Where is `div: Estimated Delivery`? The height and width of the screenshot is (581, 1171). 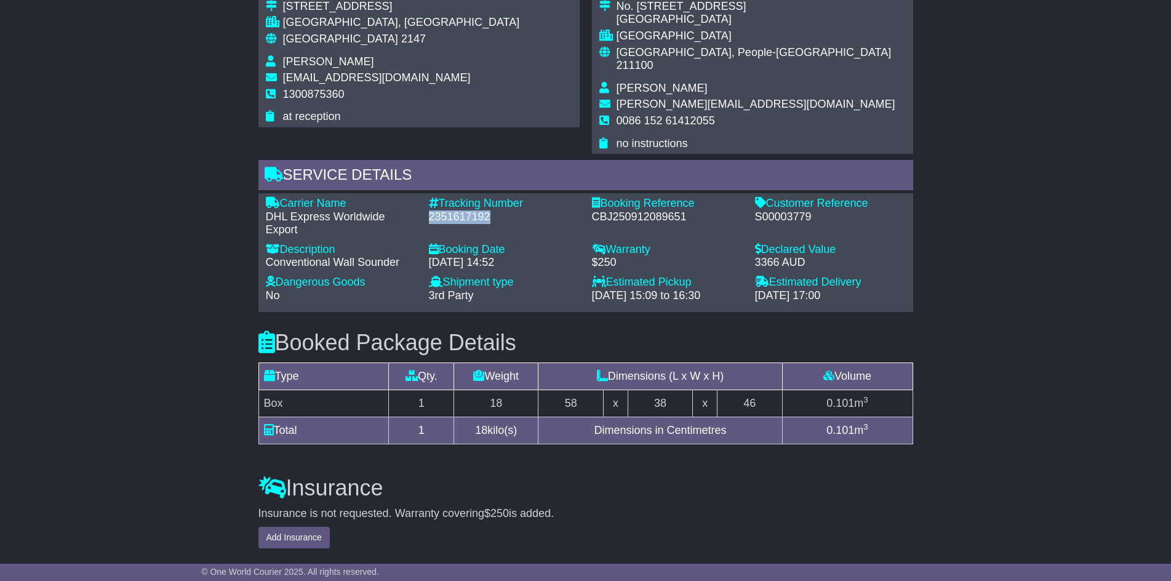 div: Estimated Delivery is located at coordinates (830, 283).